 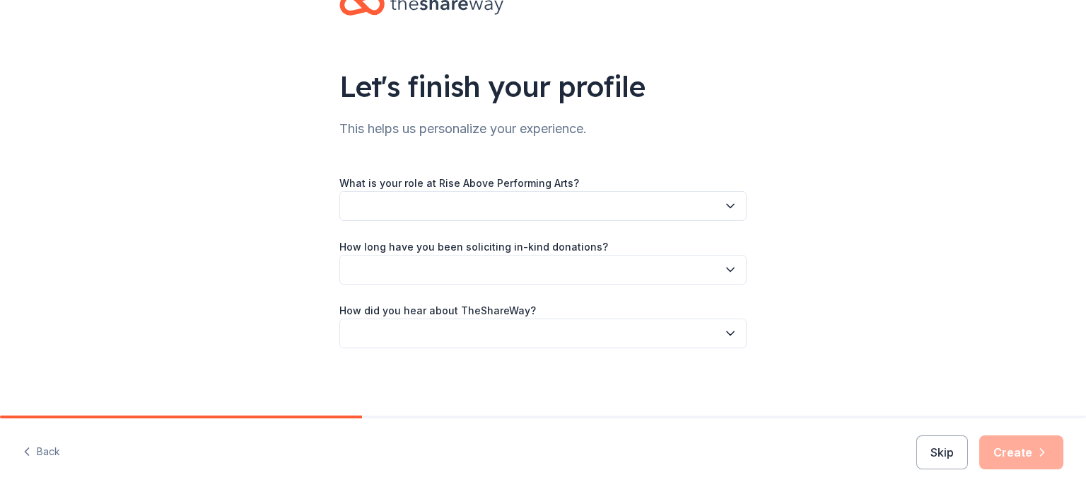 I want to click on label: How long have you been soliciting in-kind donations?, so click(x=474, y=247).